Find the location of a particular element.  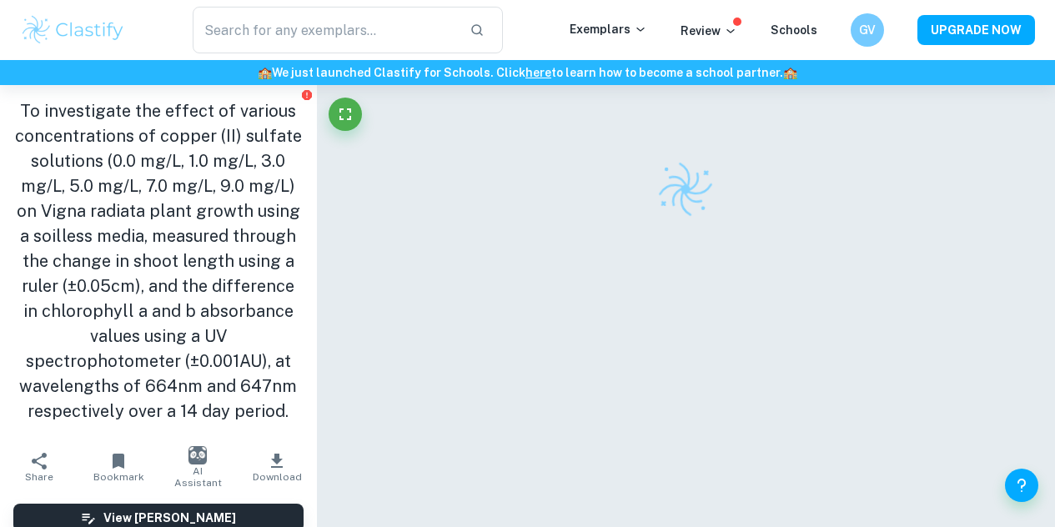

h6: GV is located at coordinates (867, 30).